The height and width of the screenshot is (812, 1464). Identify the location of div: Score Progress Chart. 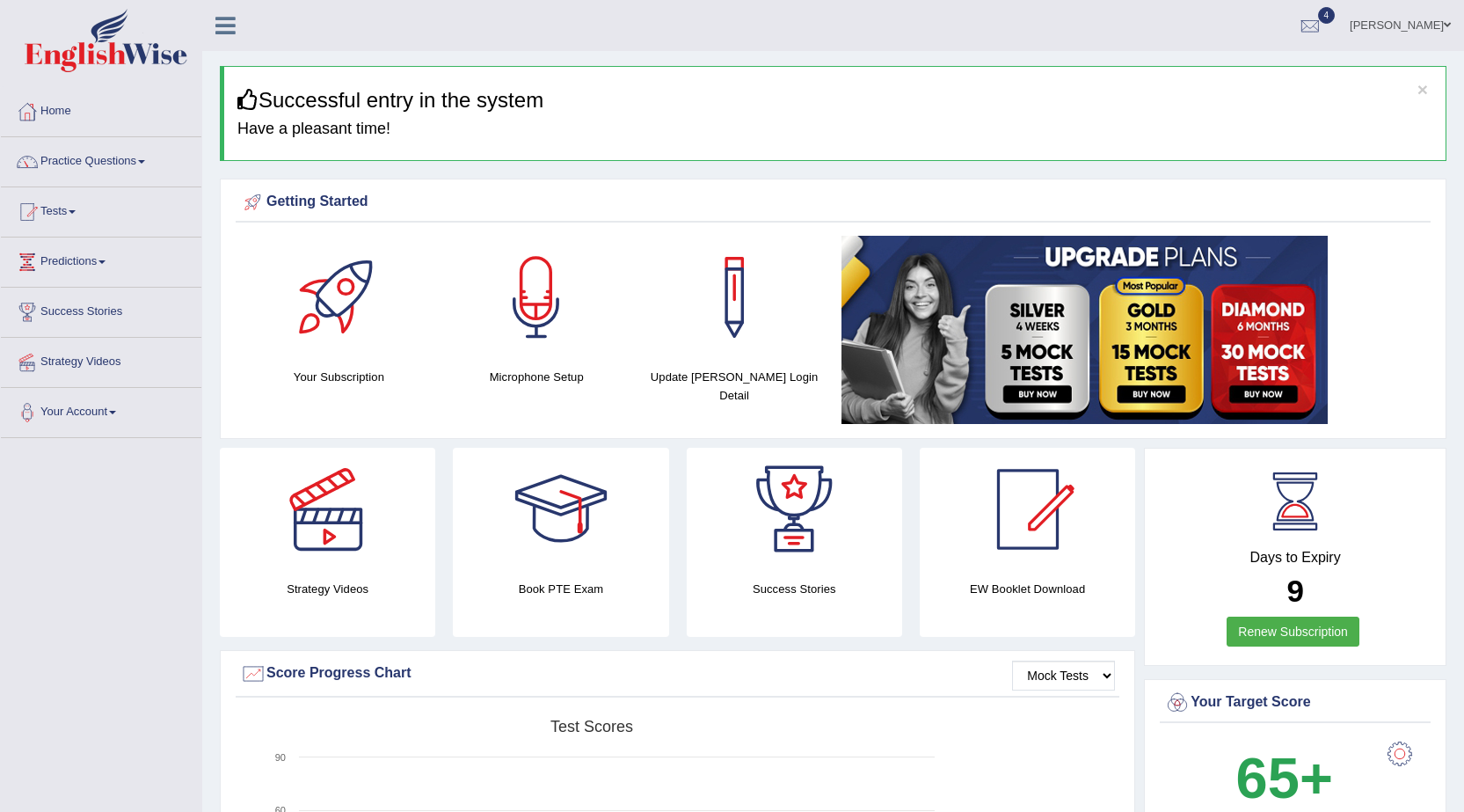
(677, 673).